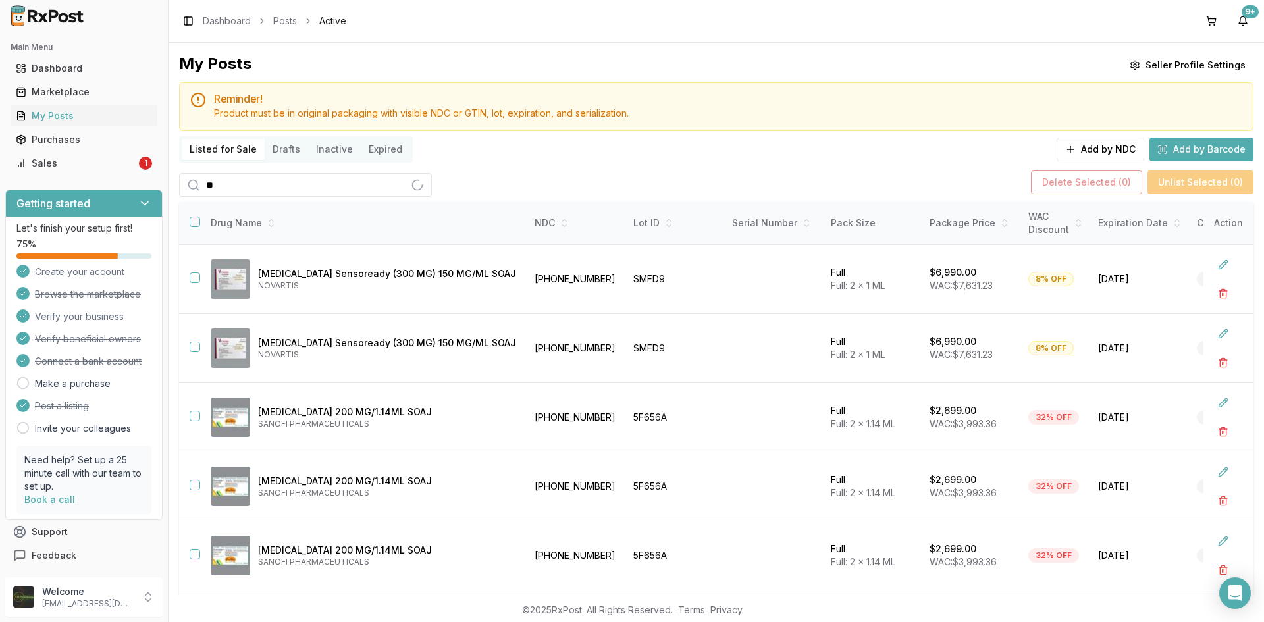  What do you see at coordinates (88, 294) in the screenshot?
I see `span: Browse the marketplace` at bounding box center [88, 294].